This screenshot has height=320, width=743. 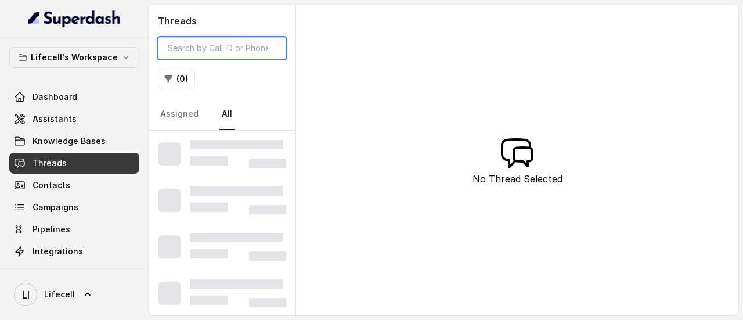 I want to click on span: Integrations, so click(x=57, y=251).